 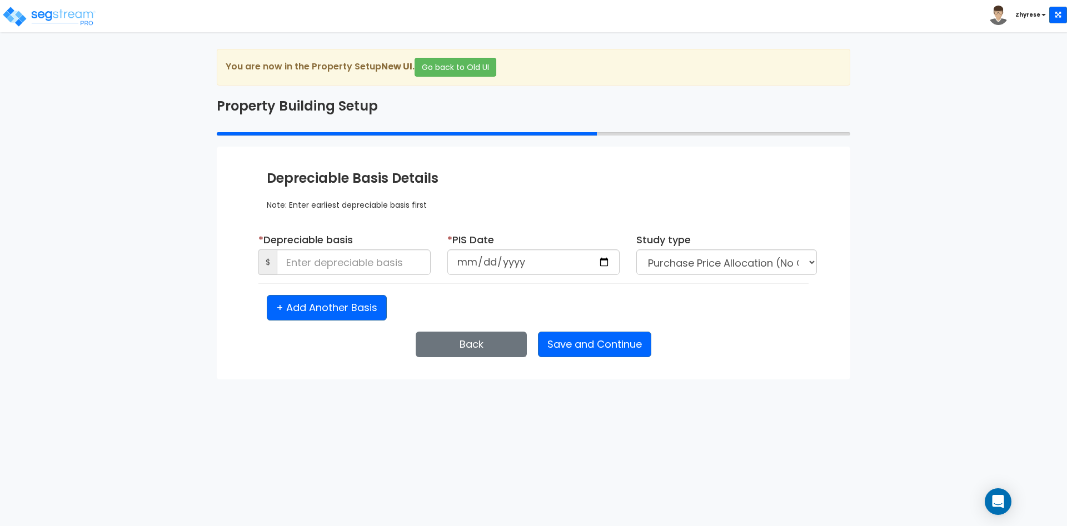 What do you see at coordinates (49, 17) in the screenshot?
I see `img: logo_pro_r.png` at bounding box center [49, 17].